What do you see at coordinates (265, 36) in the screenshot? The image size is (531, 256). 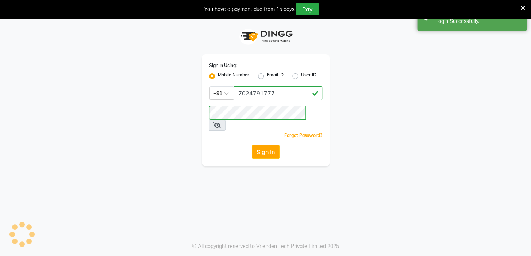 I see `img: logo1.svg` at bounding box center [265, 36].